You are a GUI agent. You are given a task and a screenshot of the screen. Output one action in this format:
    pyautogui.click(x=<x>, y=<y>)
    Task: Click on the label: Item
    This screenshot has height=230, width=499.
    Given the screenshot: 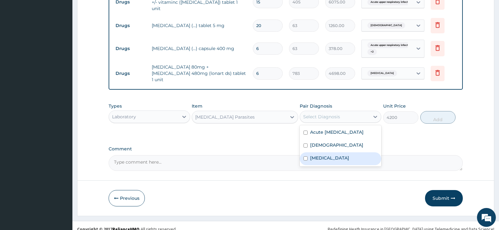 What is the action you would take?
    pyautogui.click(x=197, y=106)
    